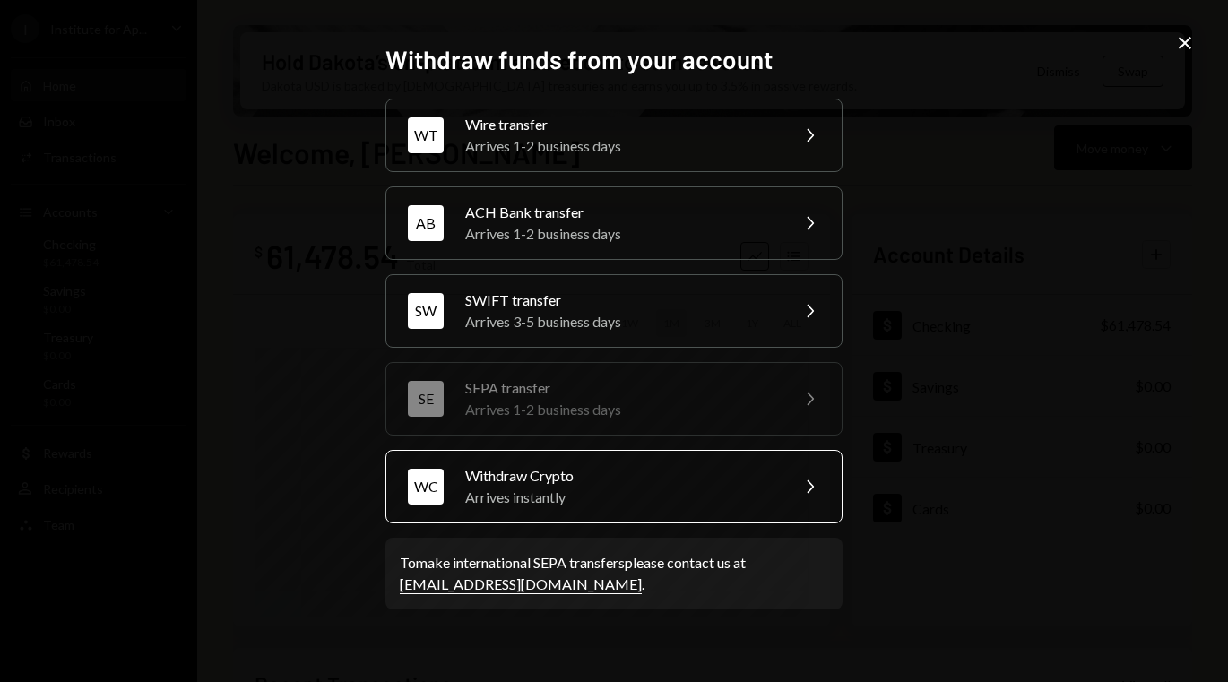 The image size is (1228, 682). What do you see at coordinates (614, 59) in the screenshot?
I see `h2: Withdraw funds from your account` at bounding box center [614, 59].